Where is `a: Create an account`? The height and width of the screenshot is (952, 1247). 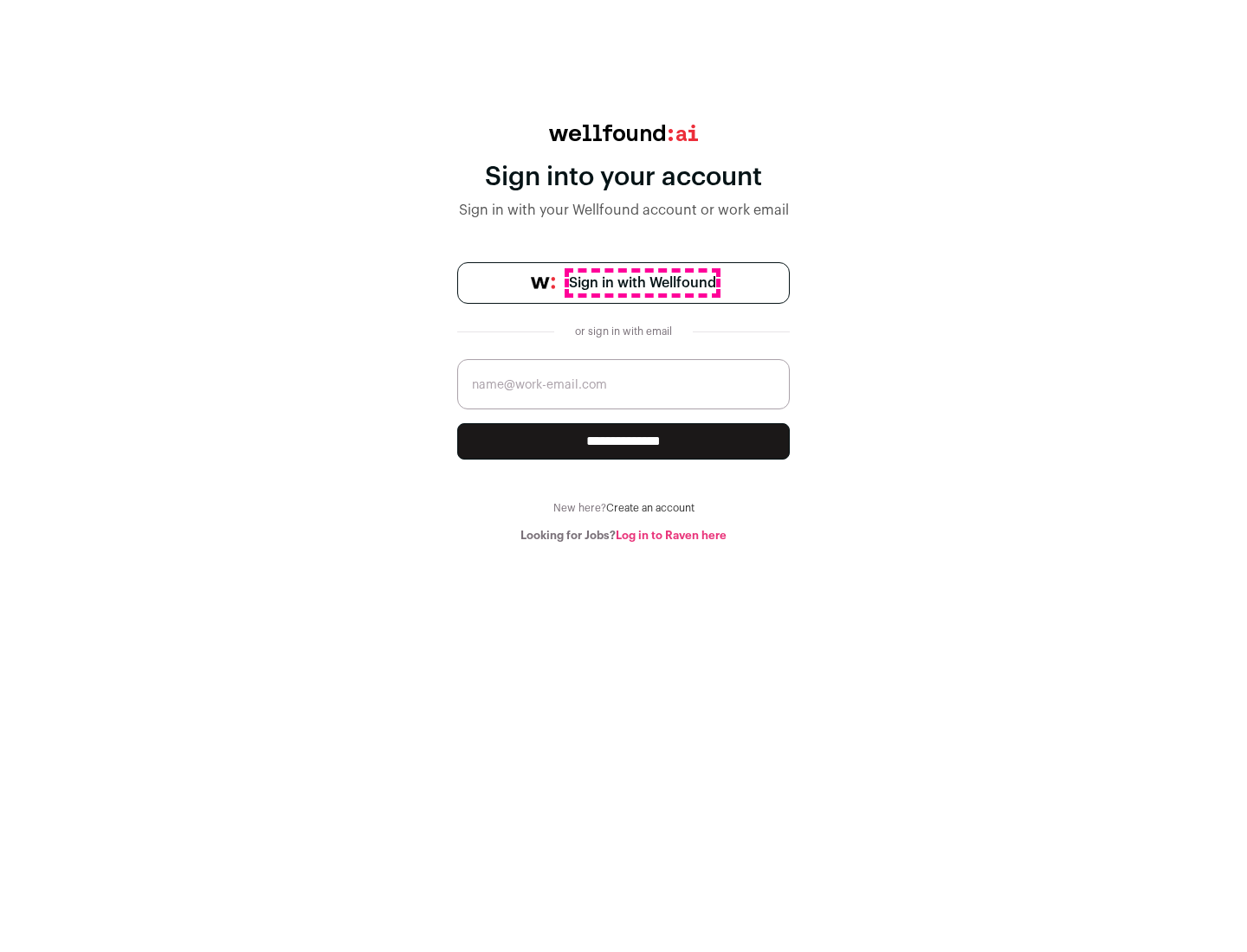 a: Create an account is located at coordinates (650, 508).